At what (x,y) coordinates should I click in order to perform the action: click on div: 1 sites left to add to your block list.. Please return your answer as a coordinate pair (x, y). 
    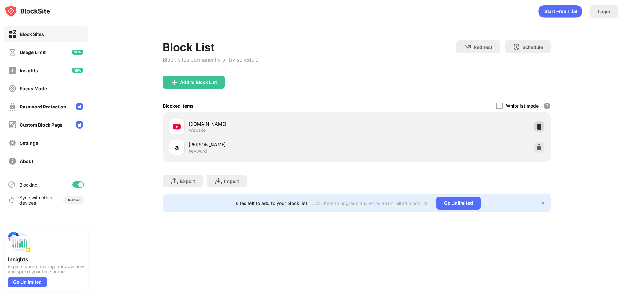
    Looking at the image, I should click on (270, 203).